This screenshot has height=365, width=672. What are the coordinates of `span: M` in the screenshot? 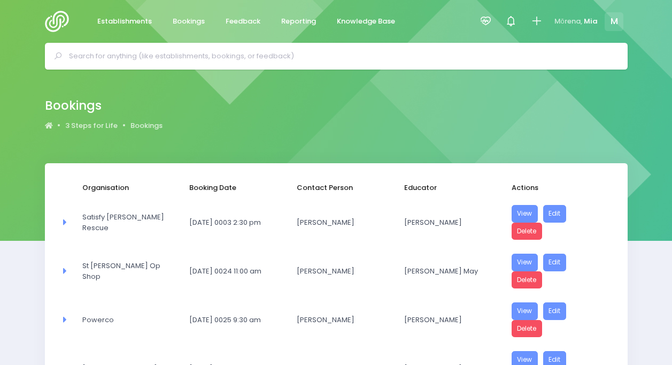 It's located at (614, 21).